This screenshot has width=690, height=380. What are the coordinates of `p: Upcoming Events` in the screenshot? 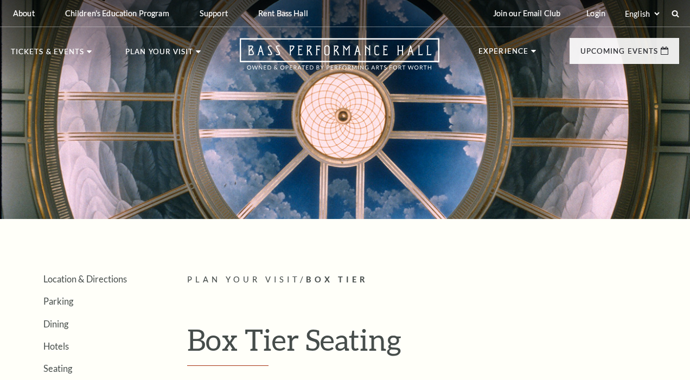 It's located at (619, 54).